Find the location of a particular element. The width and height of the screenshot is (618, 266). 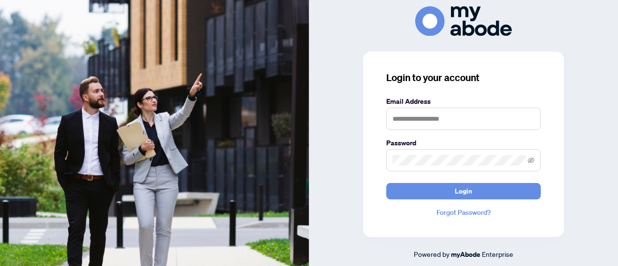

a: Forgot Password? is located at coordinates (463, 212).